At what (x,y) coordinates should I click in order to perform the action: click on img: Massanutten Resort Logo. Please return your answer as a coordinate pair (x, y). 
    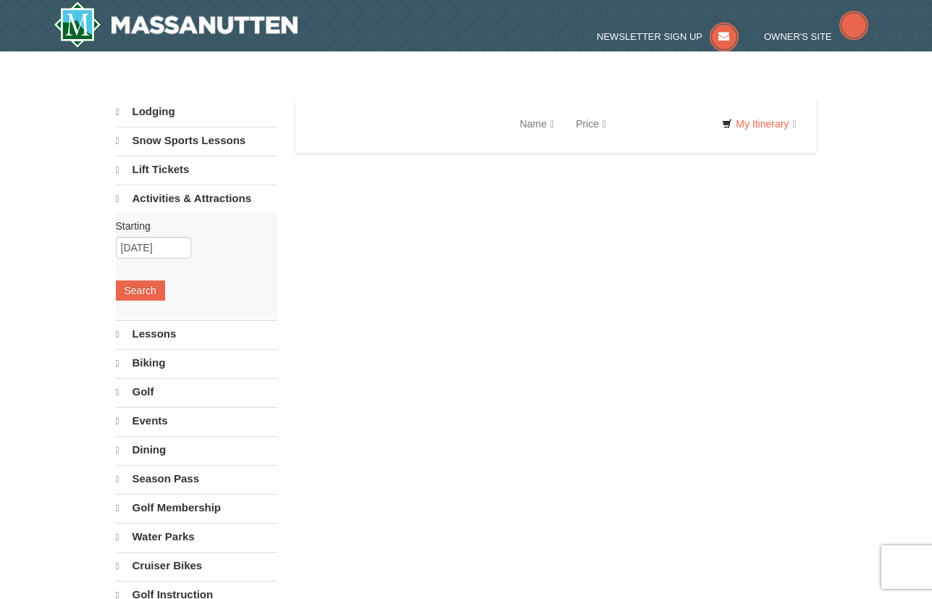
    Looking at the image, I should click on (176, 25).